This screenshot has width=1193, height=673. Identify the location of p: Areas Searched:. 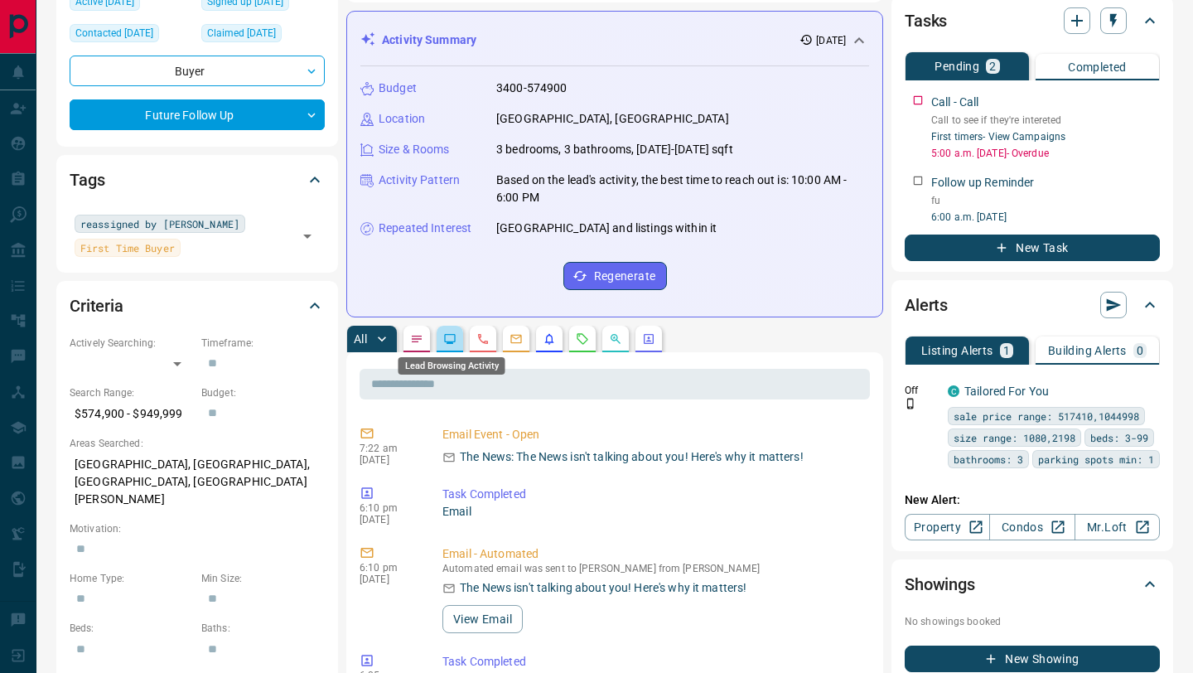
(197, 443).